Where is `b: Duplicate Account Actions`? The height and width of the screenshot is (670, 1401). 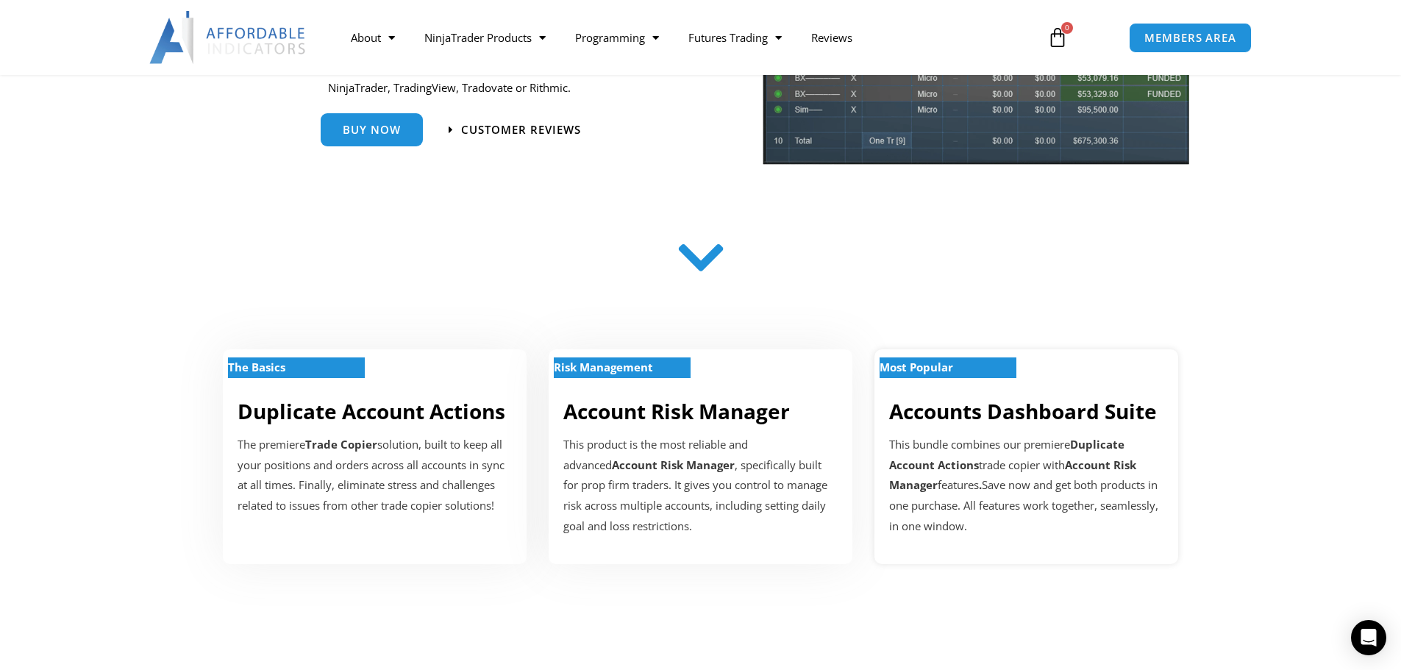 b: Duplicate Account Actions is located at coordinates (1007, 454).